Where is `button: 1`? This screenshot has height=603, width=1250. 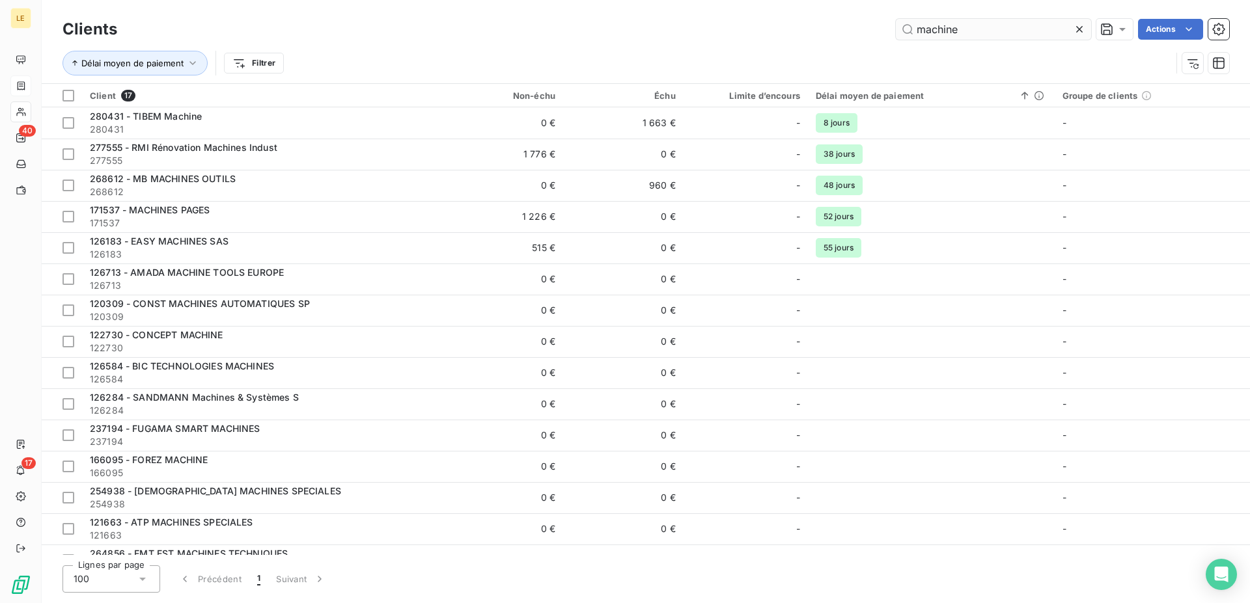
button: 1 is located at coordinates (258, 579).